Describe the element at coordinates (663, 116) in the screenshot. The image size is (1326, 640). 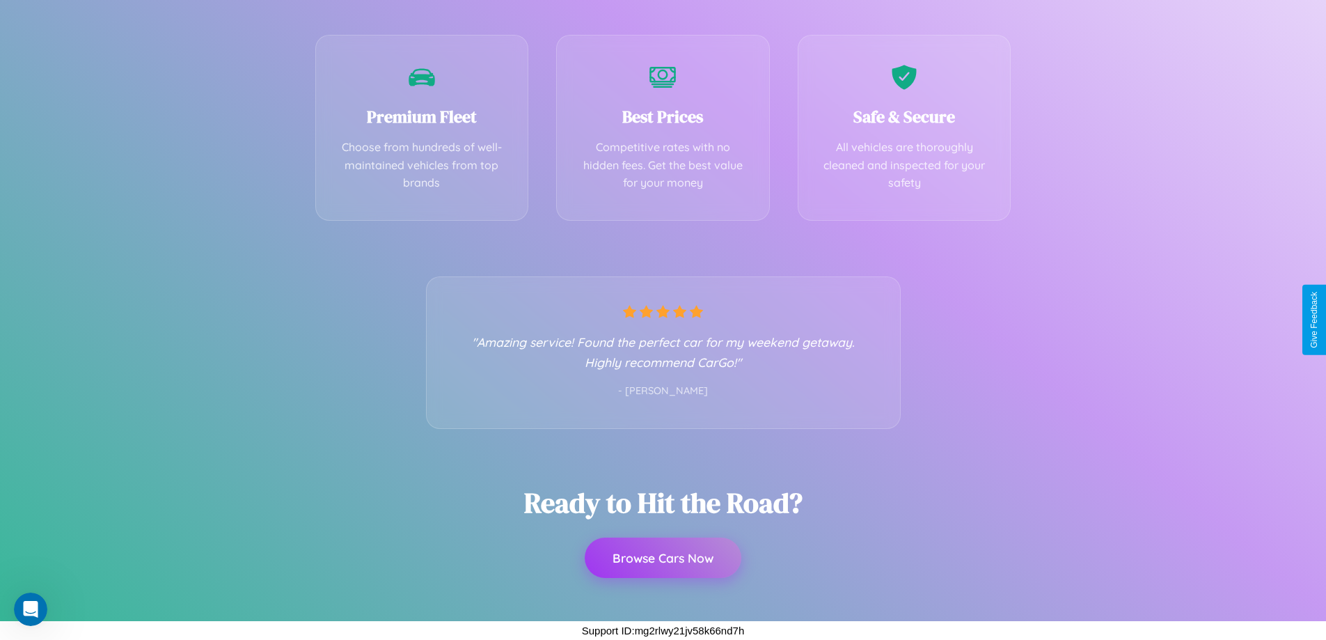
I see `h3: Best Prices` at that location.